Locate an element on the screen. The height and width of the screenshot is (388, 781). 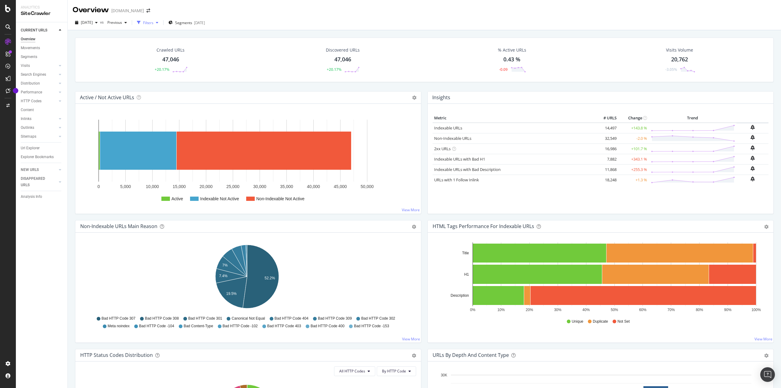
div: Outlinks is located at coordinates (27, 127).